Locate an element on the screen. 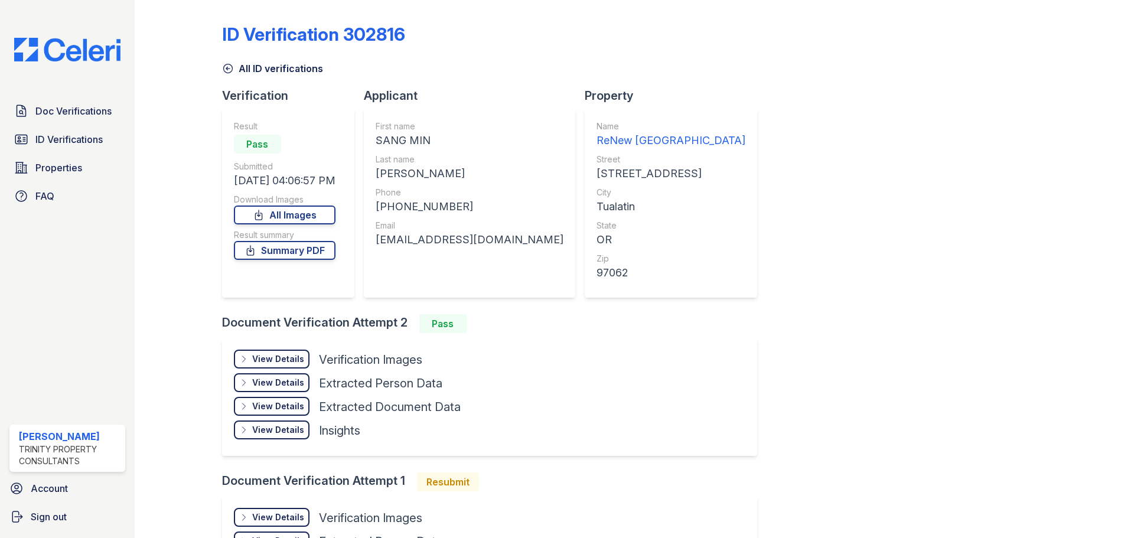 This screenshot has width=1134, height=538. div: City is located at coordinates (671, 193).